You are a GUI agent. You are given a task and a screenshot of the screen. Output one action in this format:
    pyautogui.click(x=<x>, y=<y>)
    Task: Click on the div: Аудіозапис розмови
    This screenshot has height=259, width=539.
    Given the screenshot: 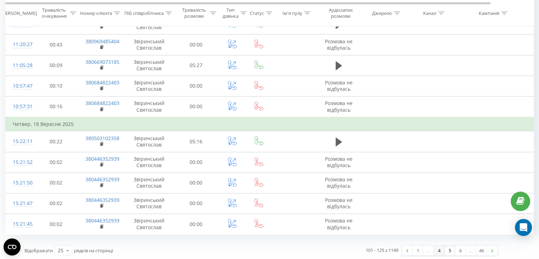 What is the action you would take?
    pyautogui.click(x=340, y=13)
    